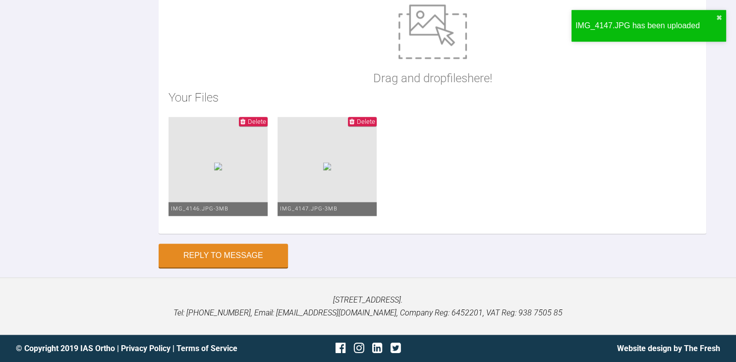  I want to click on img: 8320606b-b1cc-44f7-8576-31f4a6bf426c, so click(218, 166).